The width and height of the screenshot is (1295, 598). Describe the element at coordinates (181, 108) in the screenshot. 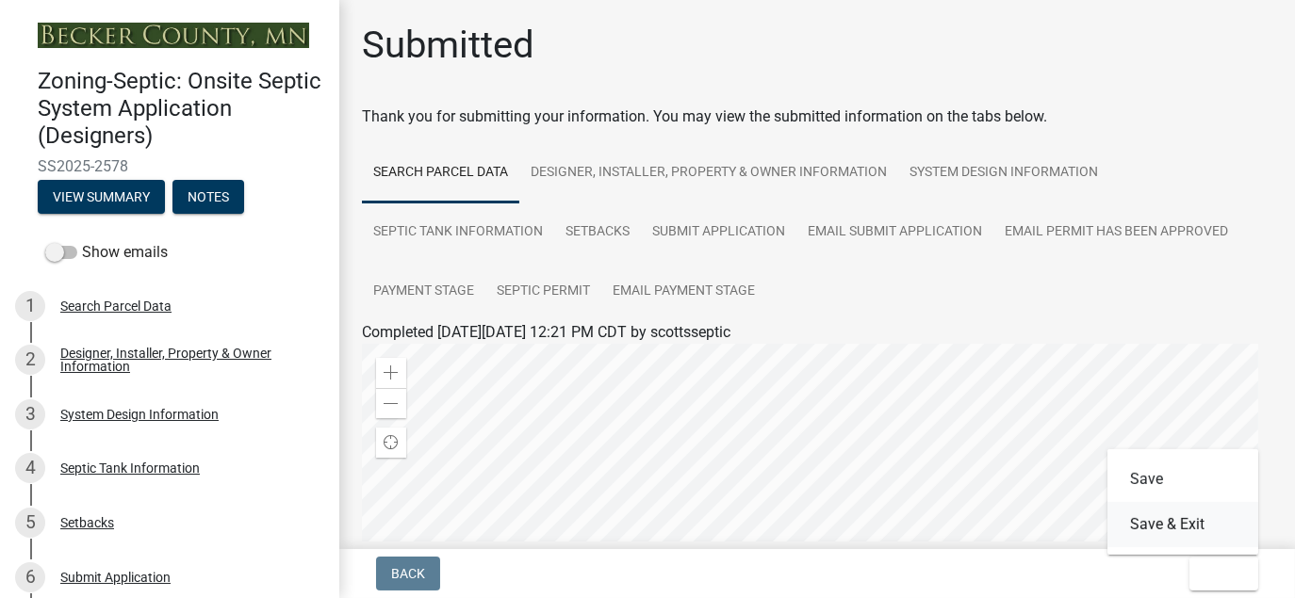

I see `h4: Zoning-Septic: Onsite Septic System Application (Designers)` at that location.